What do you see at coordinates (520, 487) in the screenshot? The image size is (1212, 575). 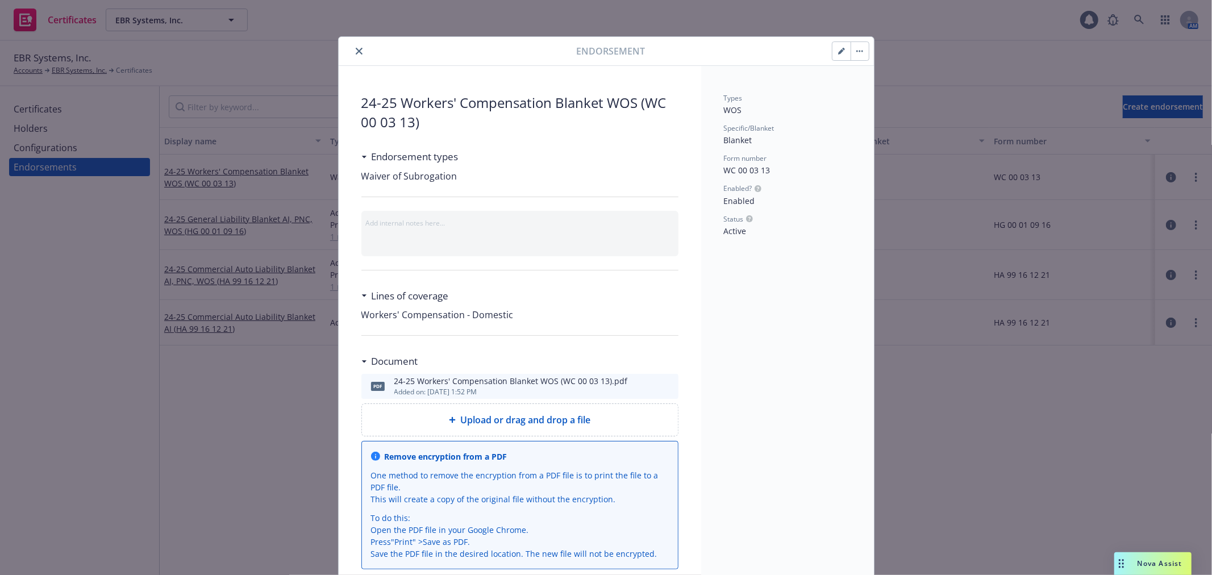 I see `div: One method to remove the encryption from a PDF file is to print the file to a PDF file. This will...` at bounding box center [520, 487].